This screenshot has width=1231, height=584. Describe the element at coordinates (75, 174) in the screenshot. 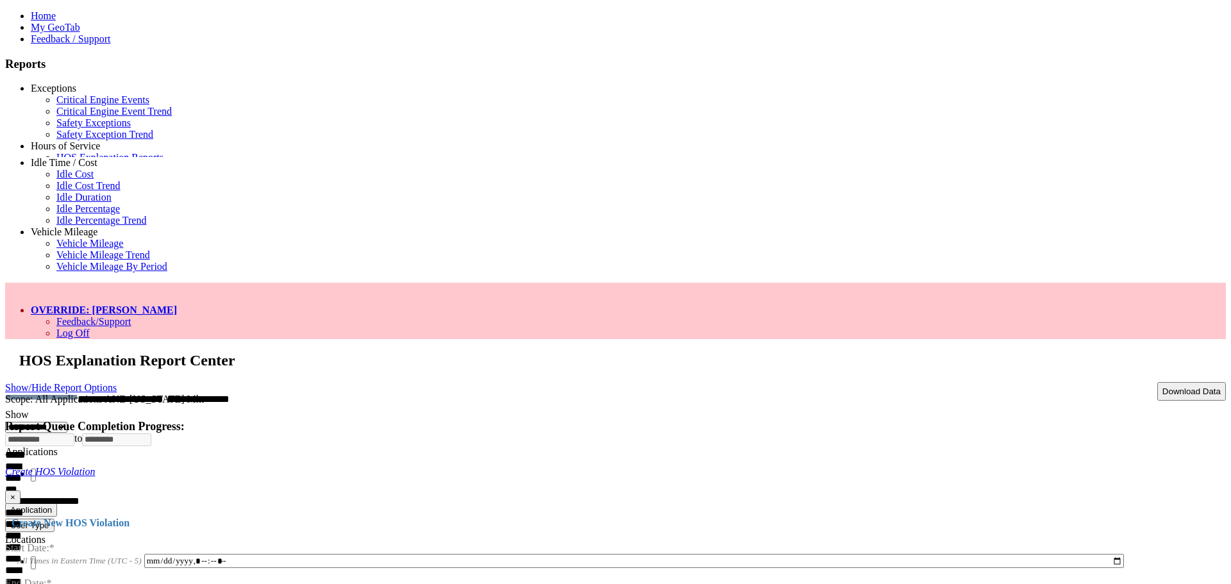

I see `a: Idle Cost` at that location.